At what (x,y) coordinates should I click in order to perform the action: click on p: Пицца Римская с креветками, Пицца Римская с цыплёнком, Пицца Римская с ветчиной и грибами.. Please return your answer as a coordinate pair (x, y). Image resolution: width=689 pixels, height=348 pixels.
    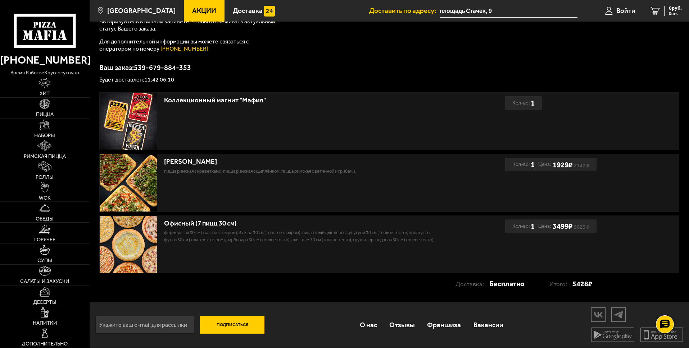
    Looking at the image, I should click on (300, 172).